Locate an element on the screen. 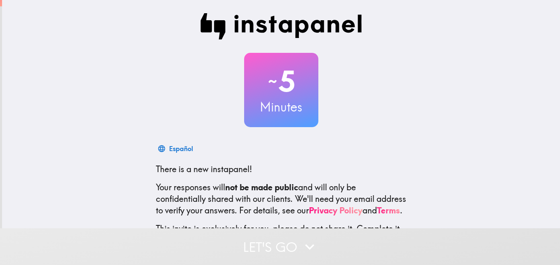  button: Español is located at coordinates (176, 148).